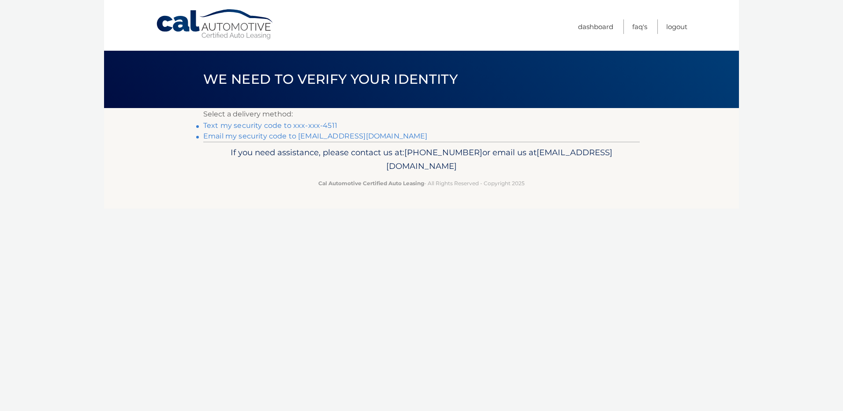 The height and width of the screenshot is (411, 843). Describe the element at coordinates (640, 26) in the screenshot. I see `a: FAQ's` at that location.